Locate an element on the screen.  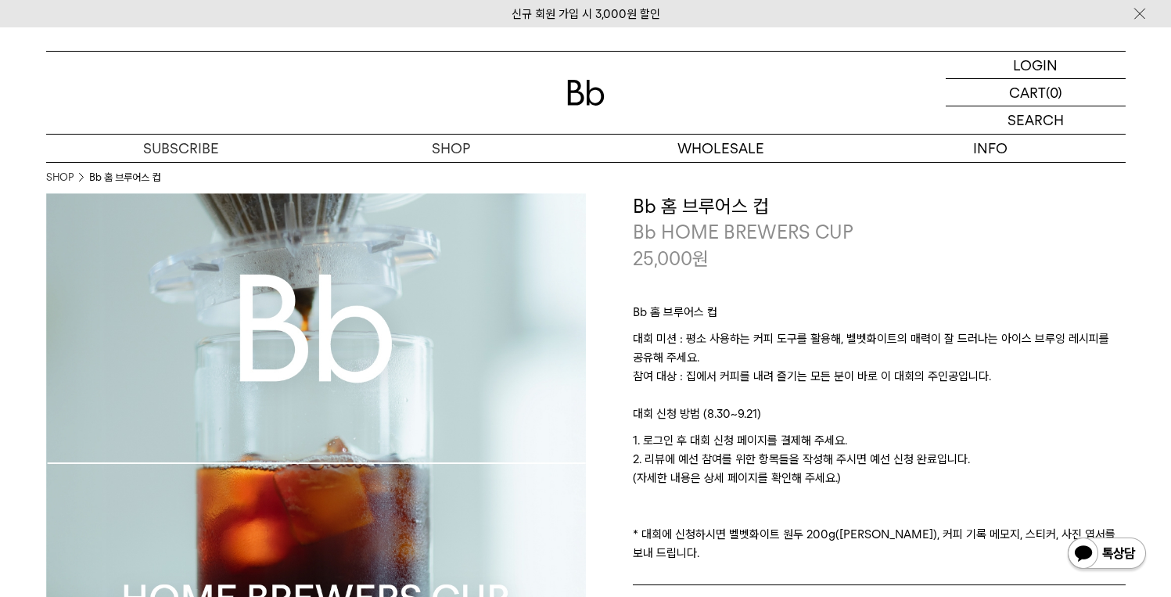
span: 원 is located at coordinates (700, 258).